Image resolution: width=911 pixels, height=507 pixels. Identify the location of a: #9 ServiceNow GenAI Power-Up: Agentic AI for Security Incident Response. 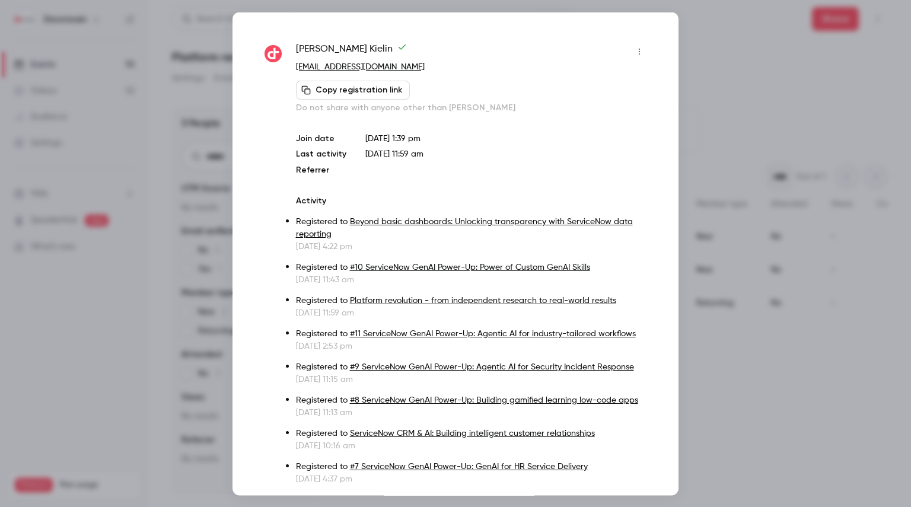
(491, 366).